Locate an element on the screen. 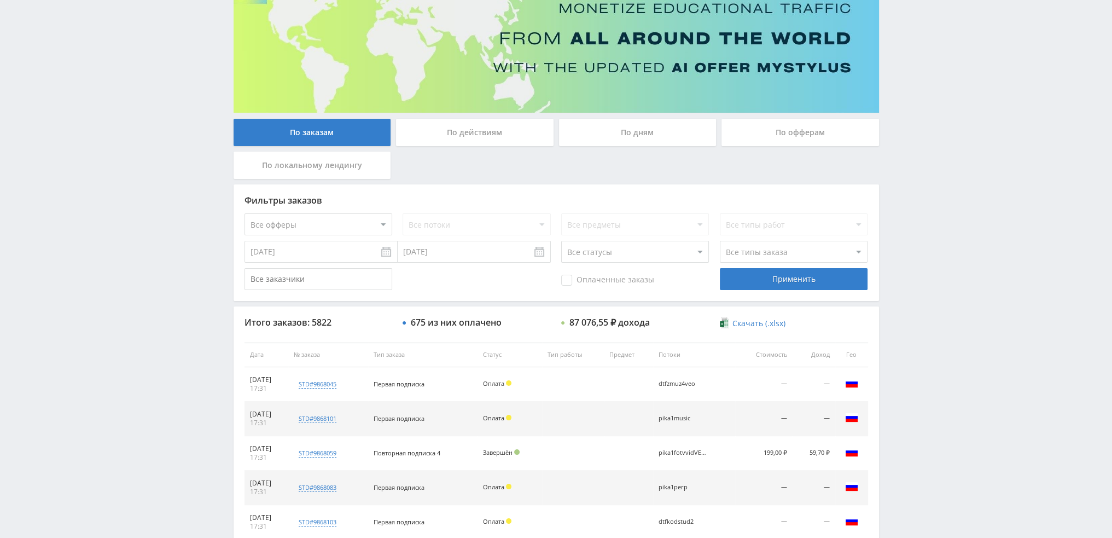 This screenshot has width=1112, height=538. div: По заказам is located at coordinates (312, 132).